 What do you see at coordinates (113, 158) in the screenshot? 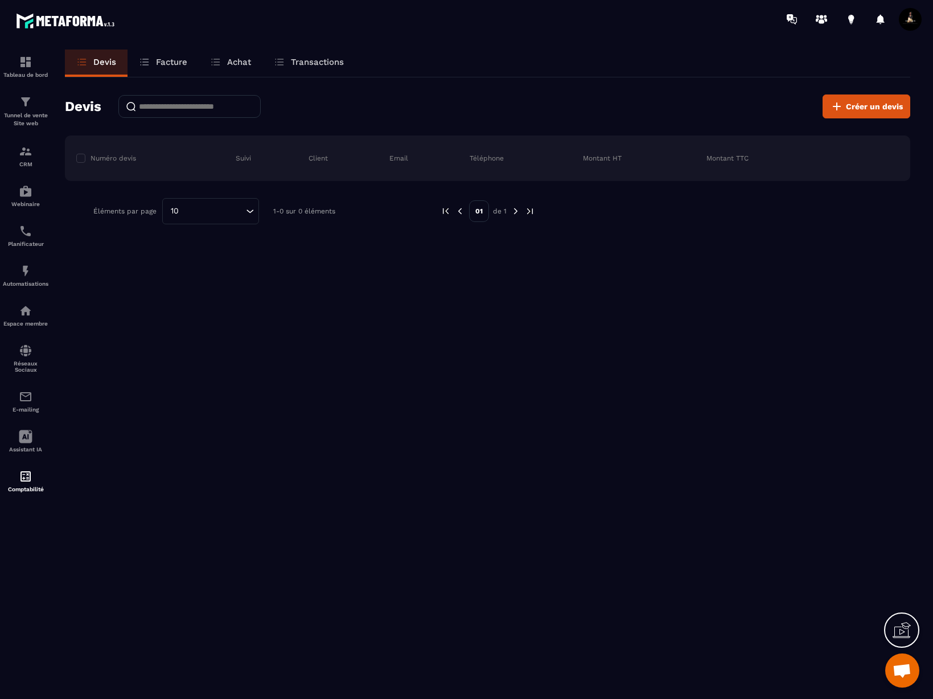
I see `p: Numéro devis` at bounding box center [113, 158].